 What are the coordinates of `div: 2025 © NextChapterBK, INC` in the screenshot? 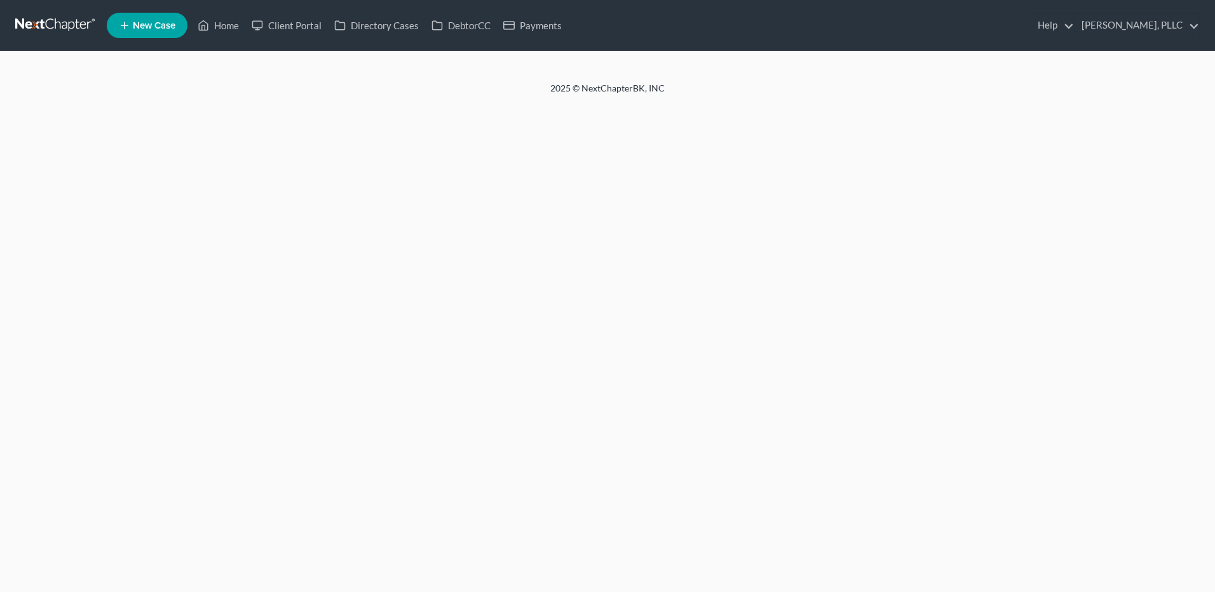 It's located at (607, 93).